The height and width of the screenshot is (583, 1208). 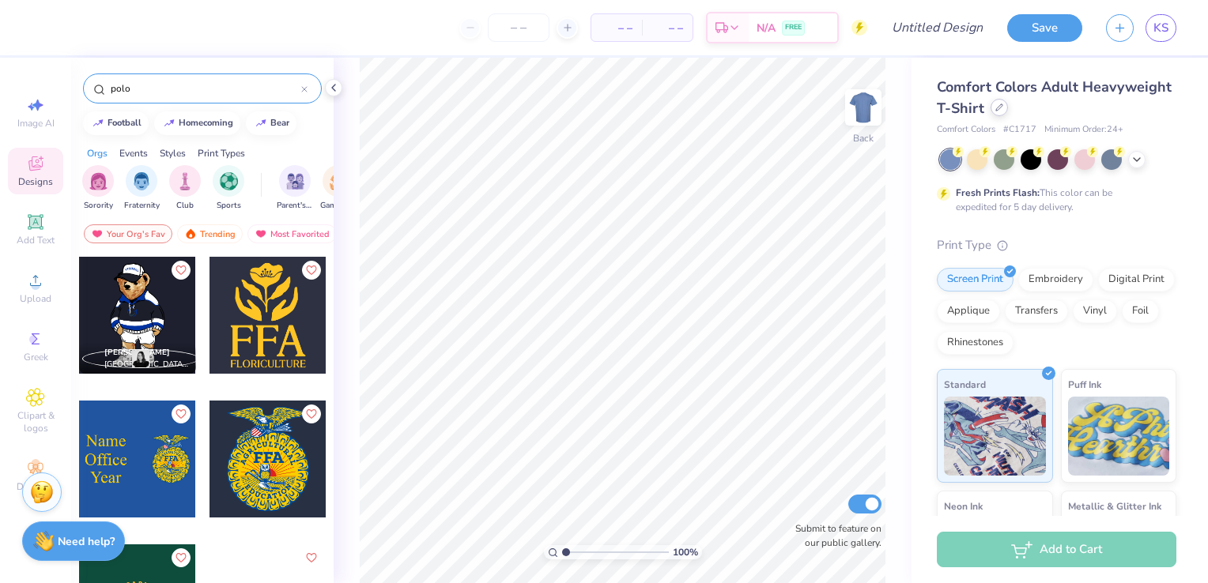 What do you see at coordinates (1160, 28) in the screenshot?
I see `span: KS` at bounding box center [1160, 28].